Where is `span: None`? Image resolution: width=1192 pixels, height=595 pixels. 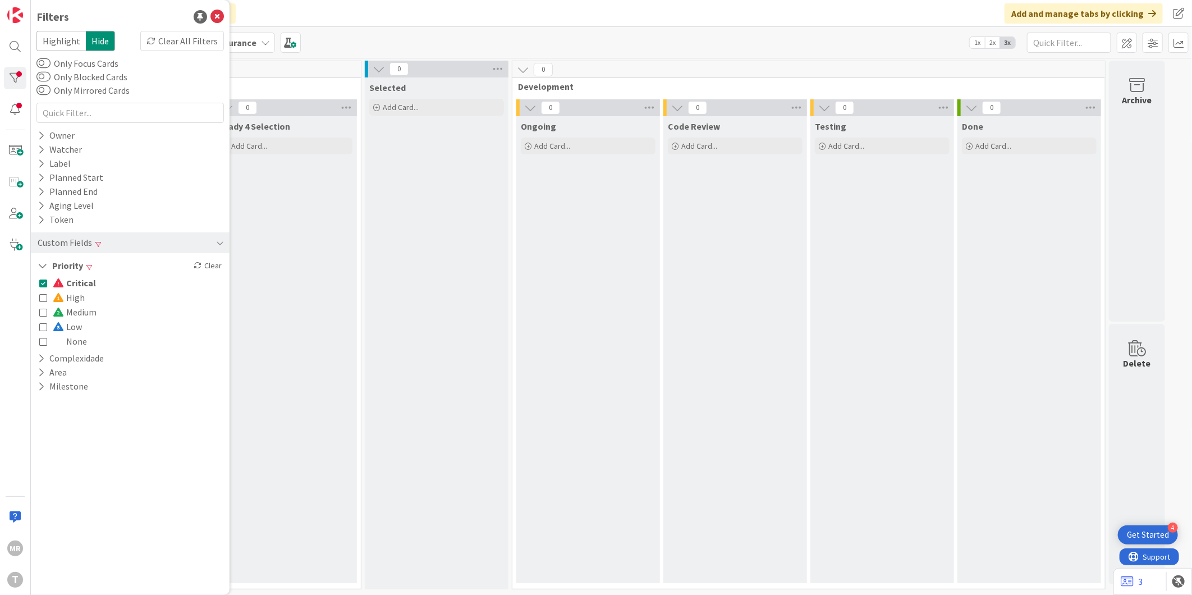
span: None is located at coordinates (70, 341).